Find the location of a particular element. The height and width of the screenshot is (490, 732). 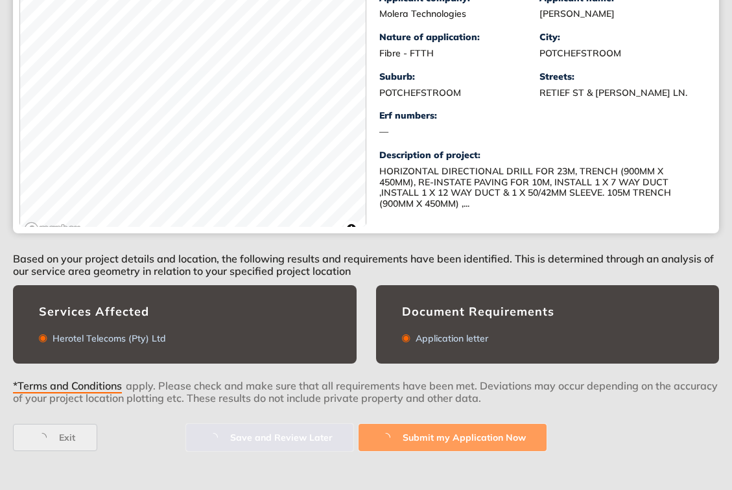

div: City: is located at coordinates (619, 37).